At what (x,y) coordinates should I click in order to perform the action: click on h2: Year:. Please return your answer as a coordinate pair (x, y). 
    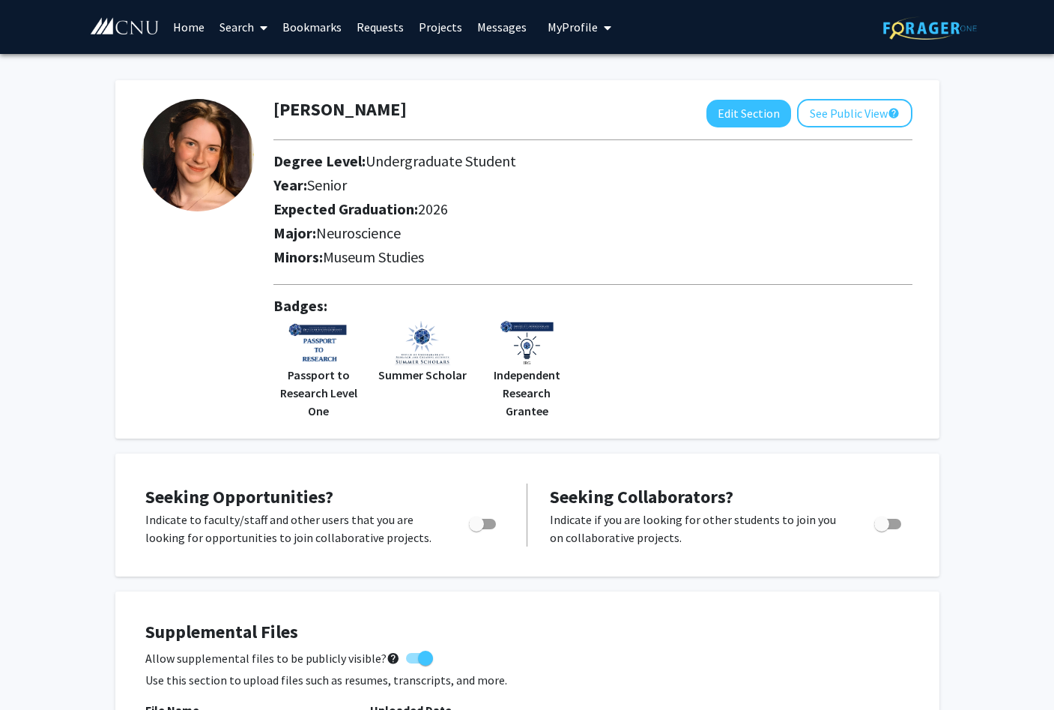
    Looking at the image, I should click on (541, 185).